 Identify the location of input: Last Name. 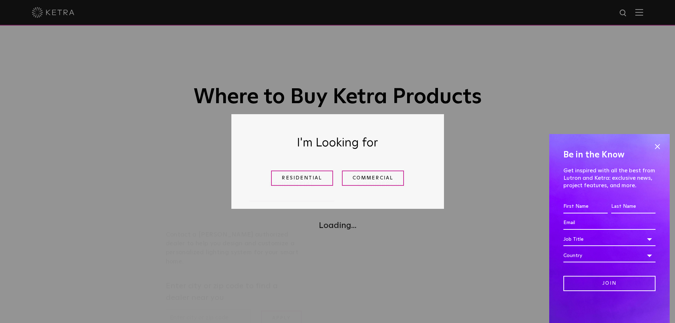
(634, 207).